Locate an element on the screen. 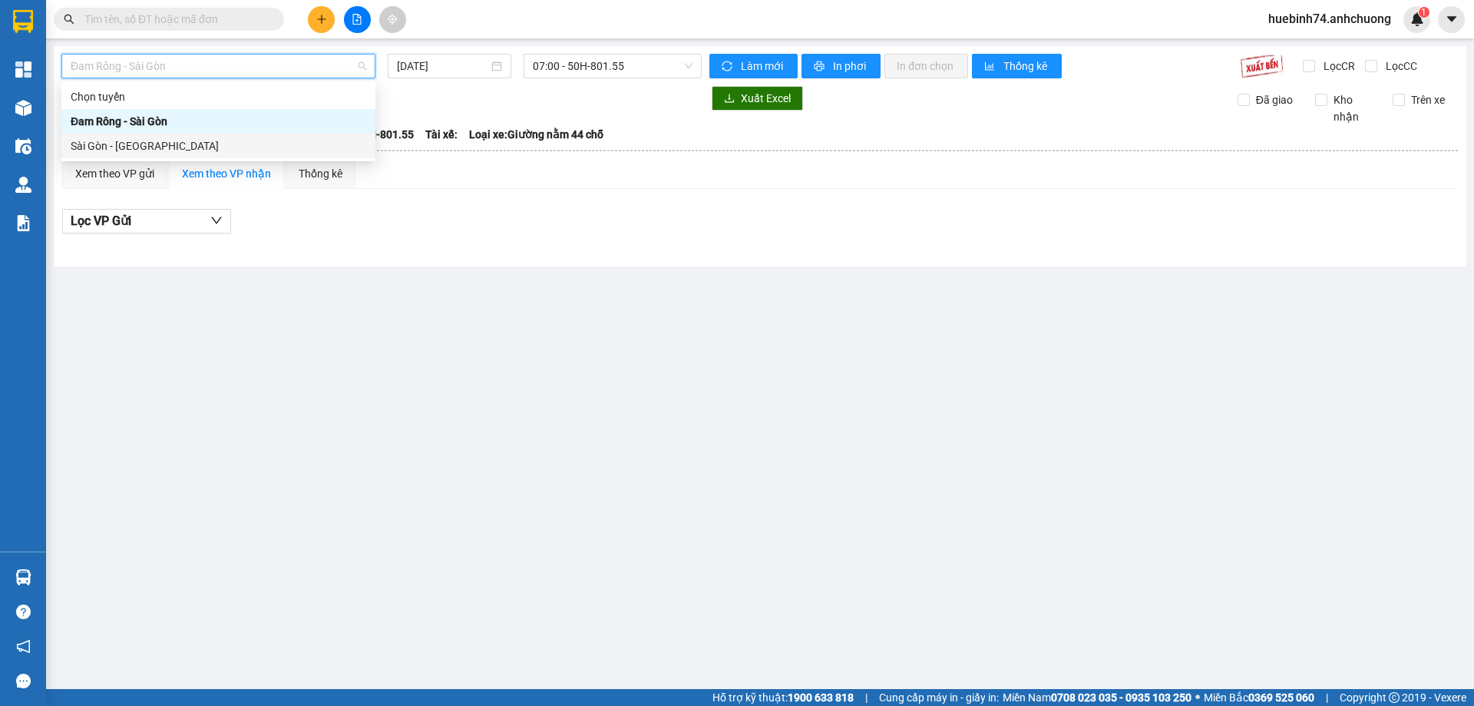 The height and width of the screenshot is (706, 1474). img: icon-new-feature is located at coordinates (1417, 19).